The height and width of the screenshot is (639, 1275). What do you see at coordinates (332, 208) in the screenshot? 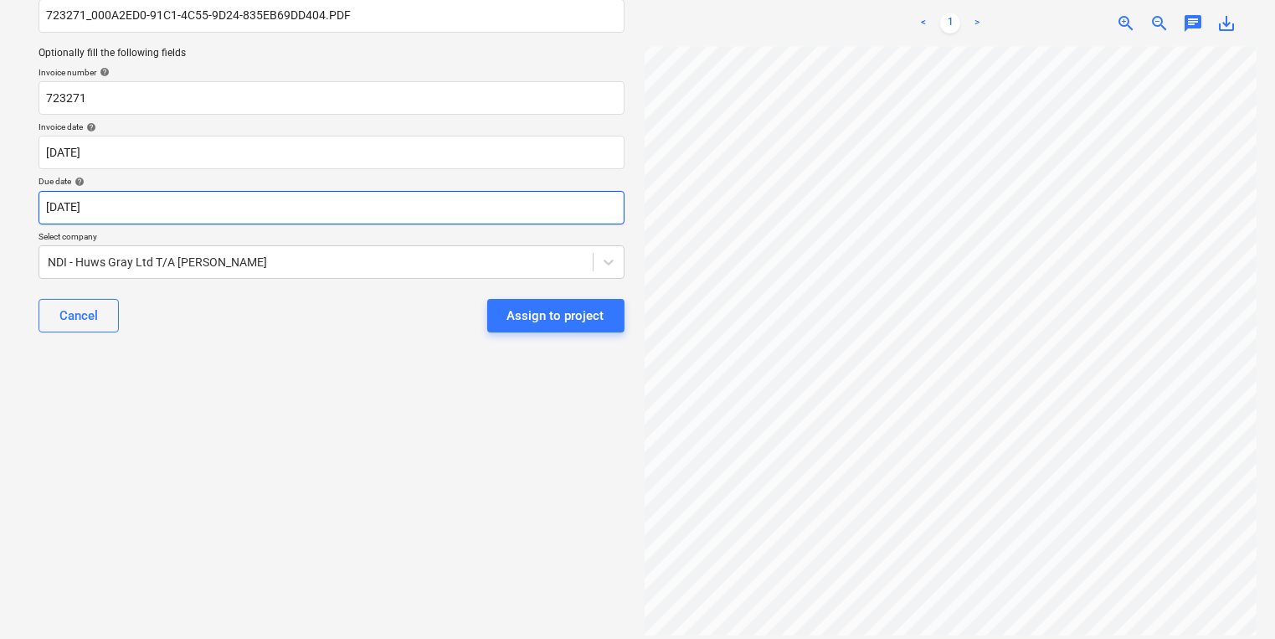
I see `input: Due date not specified` at bounding box center [332, 208].